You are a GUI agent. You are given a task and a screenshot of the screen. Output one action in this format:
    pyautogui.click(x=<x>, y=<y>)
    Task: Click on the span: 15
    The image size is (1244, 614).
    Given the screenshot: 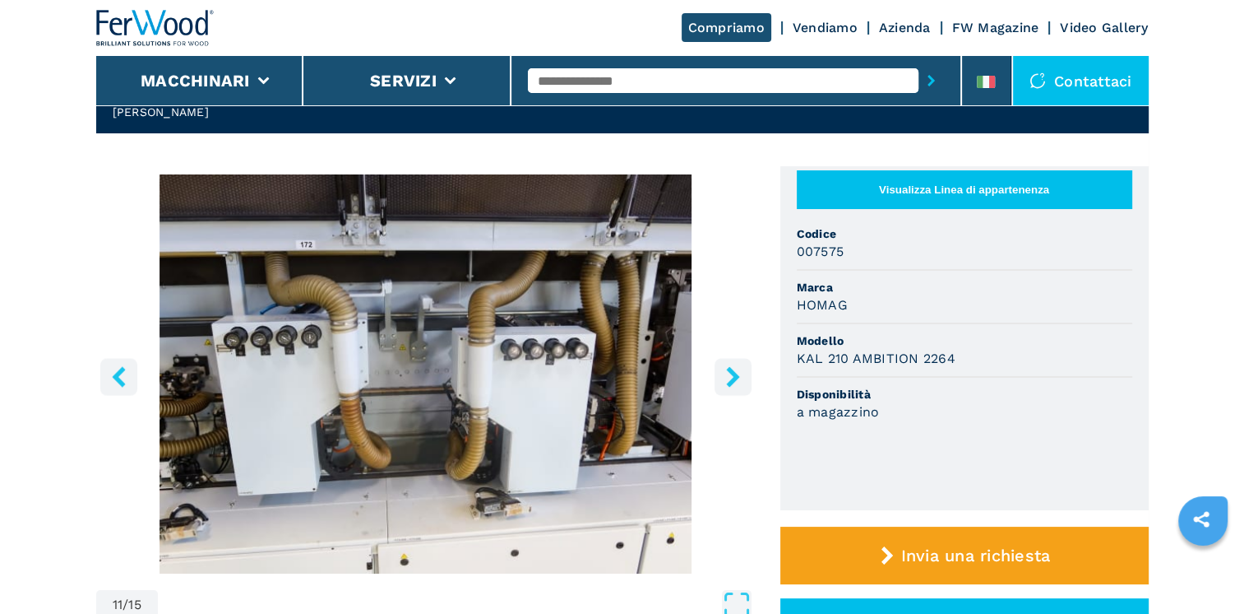 What is the action you would take?
    pyautogui.click(x=135, y=605)
    